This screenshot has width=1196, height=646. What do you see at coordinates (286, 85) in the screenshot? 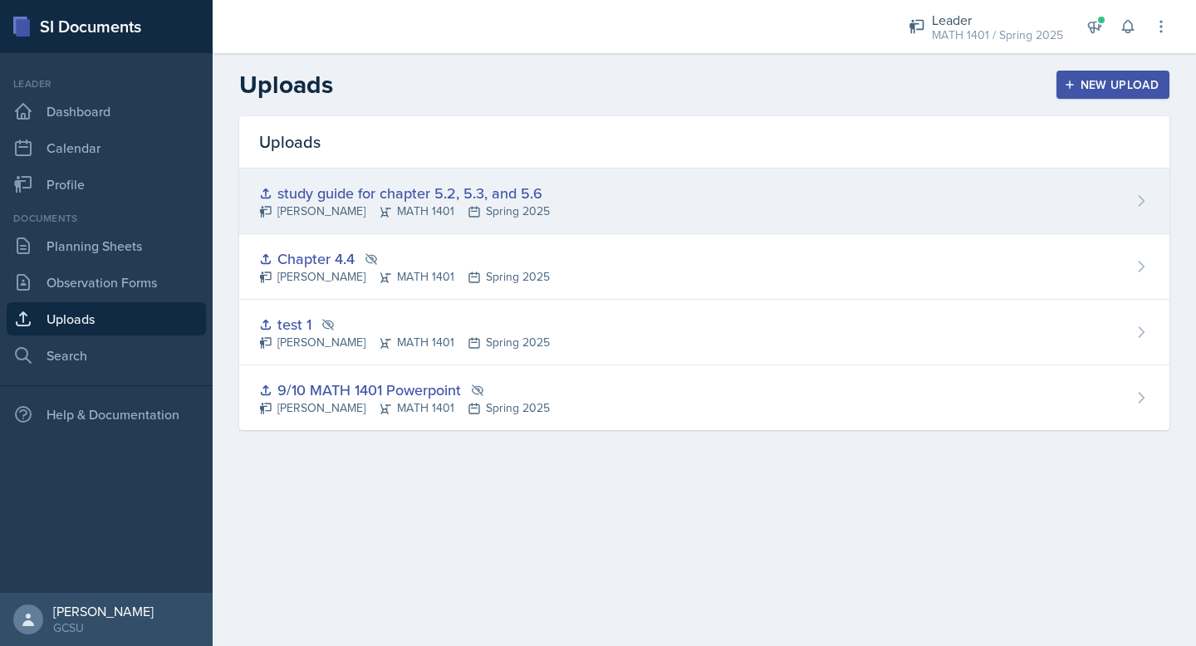
I see `h2: Uploads` at bounding box center [286, 85].